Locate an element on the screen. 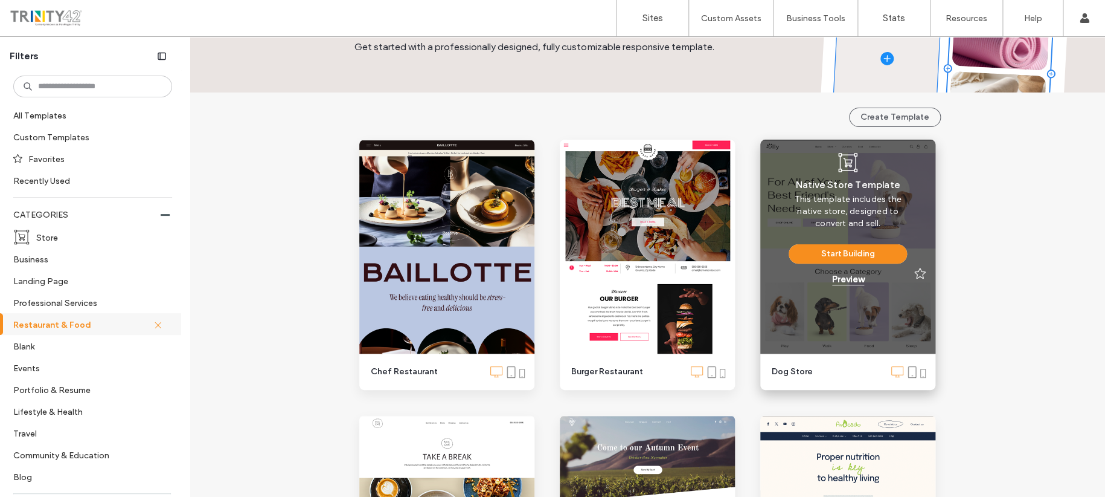 The image size is (1105, 497). span: Help is located at coordinates (39, 14).